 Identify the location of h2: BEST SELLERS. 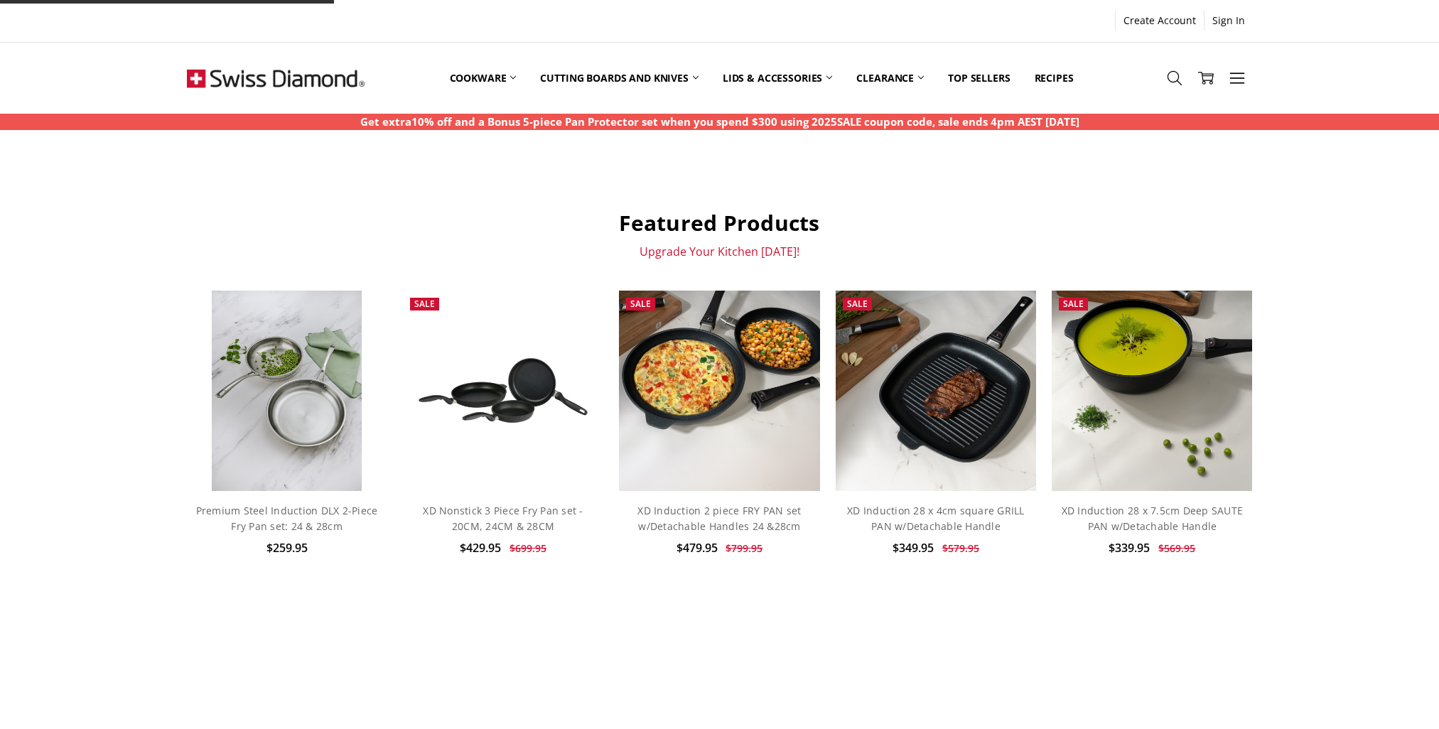
(720, 678).